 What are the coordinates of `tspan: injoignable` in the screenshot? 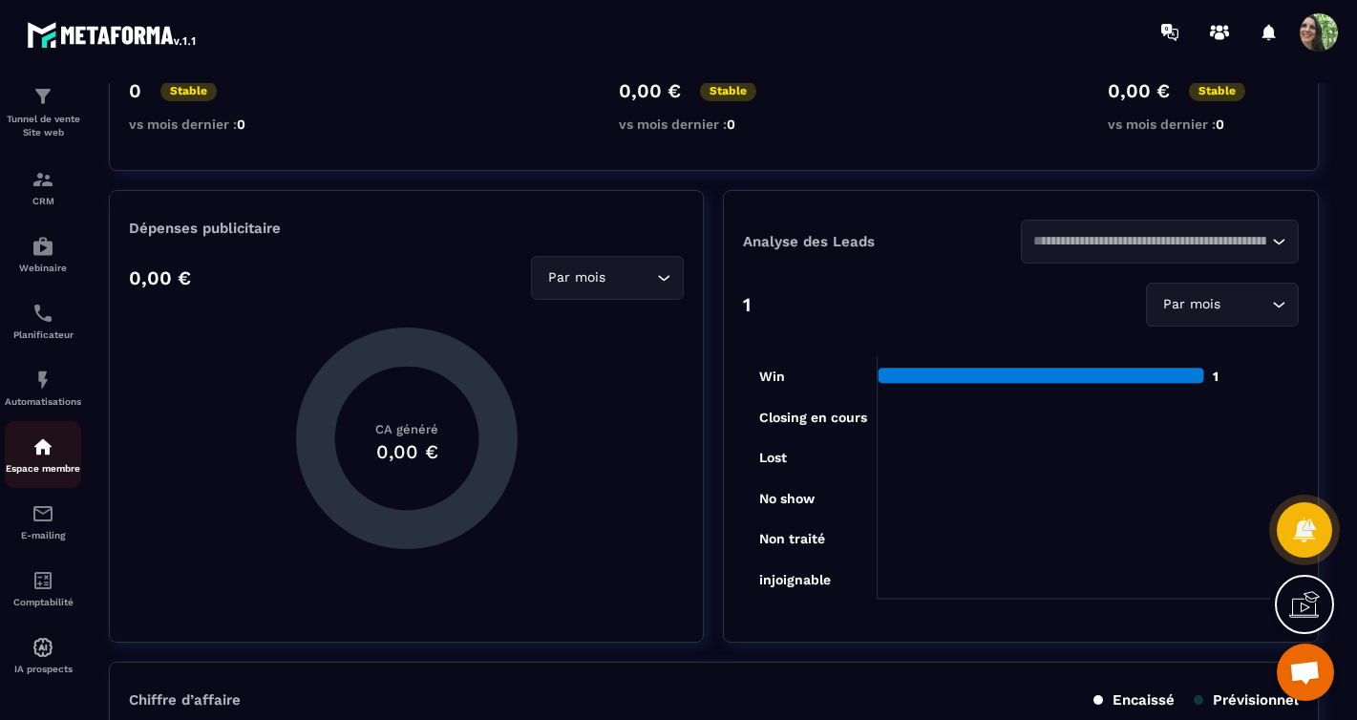 It's located at (794, 580).